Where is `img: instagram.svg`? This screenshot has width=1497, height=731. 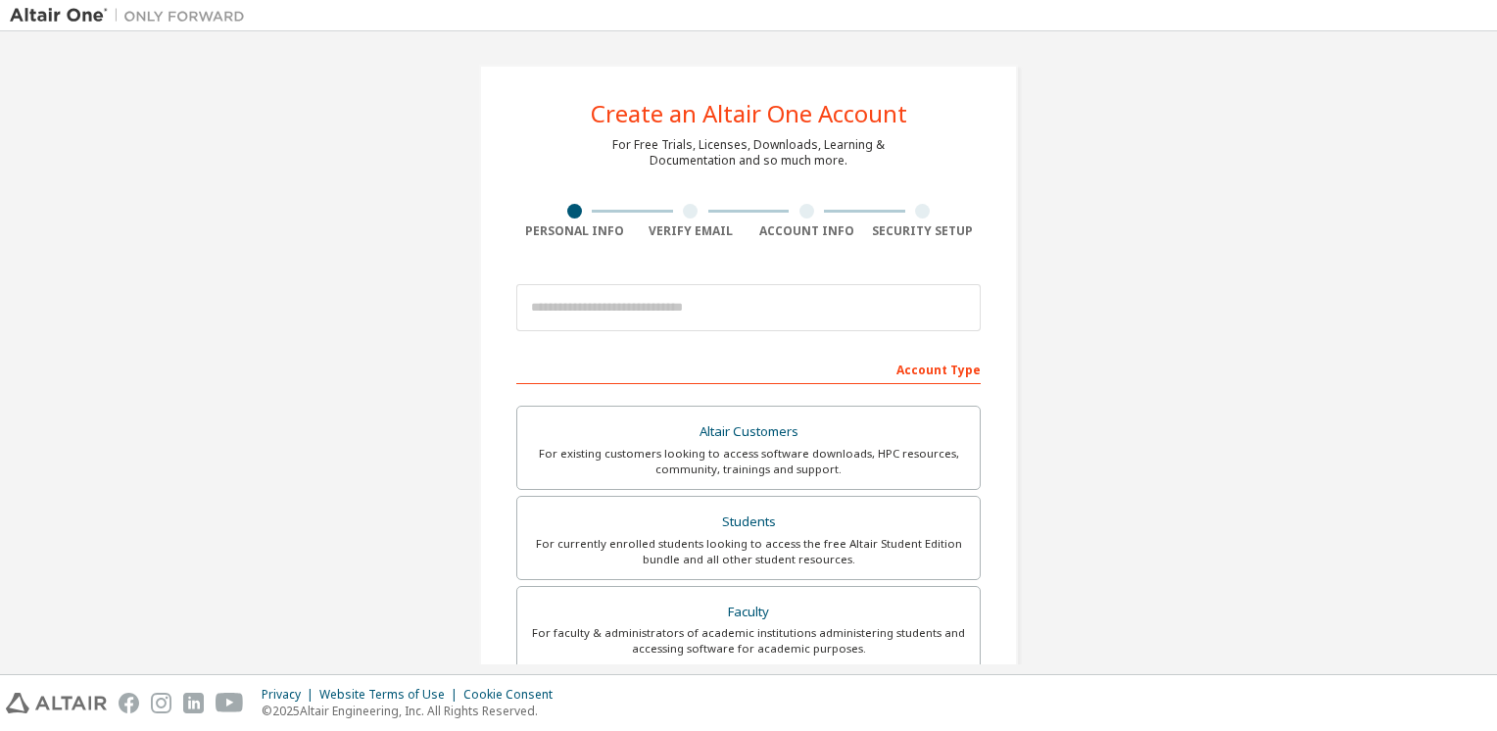 img: instagram.svg is located at coordinates (161, 702).